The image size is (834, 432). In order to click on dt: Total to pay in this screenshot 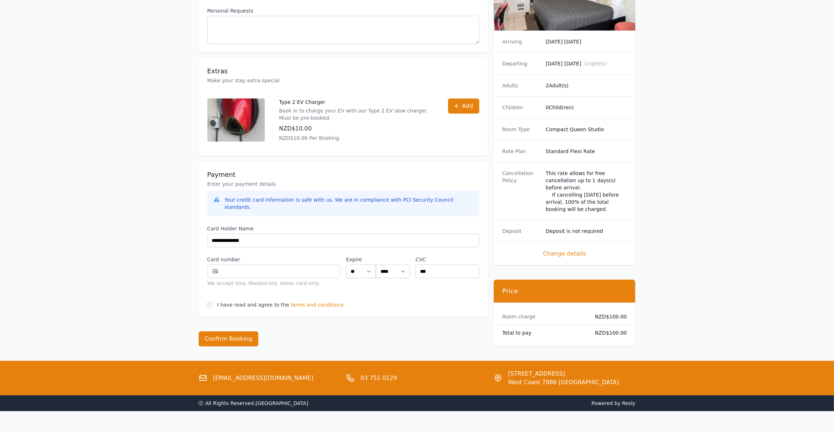, I will do `click(543, 333)`.